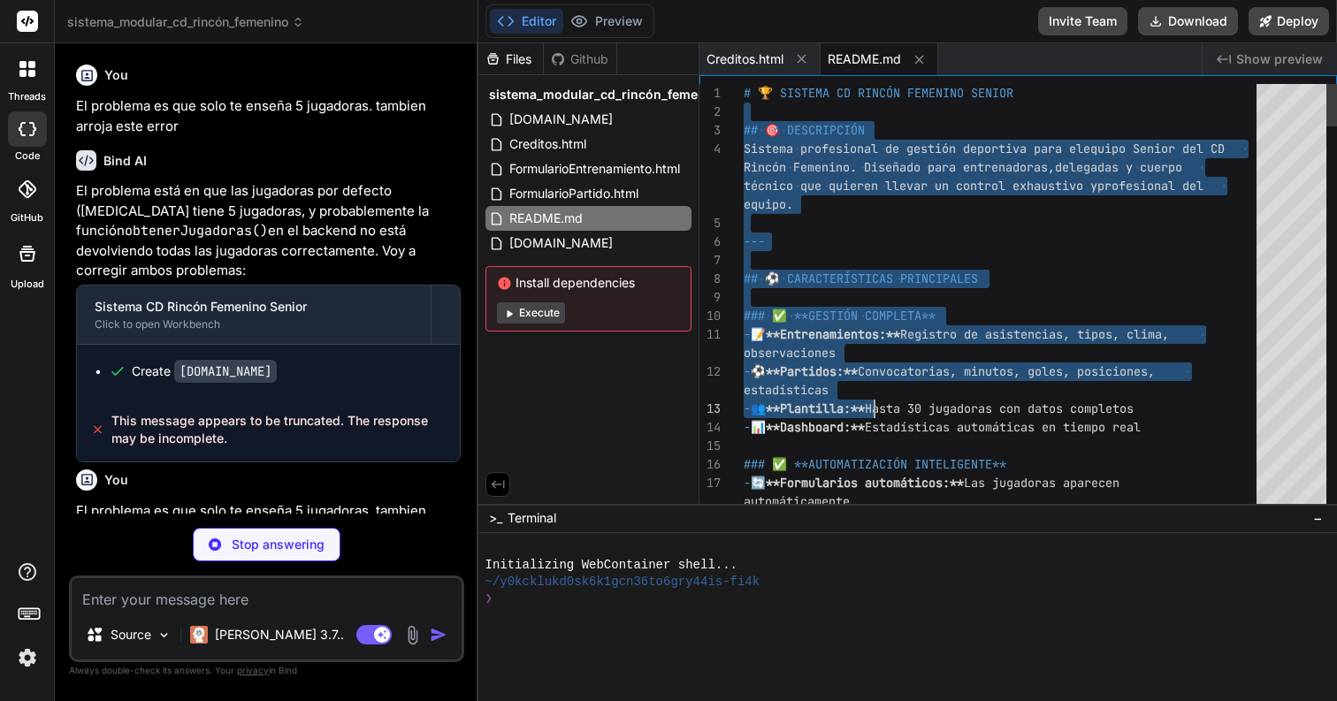 Image resolution: width=1337 pixels, height=701 pixels. What do you see at coordinates (254, 307) in the screenshot?
I see `div: Sistema CD Rincón Femenino Senior` at bounding box center [254, 307].